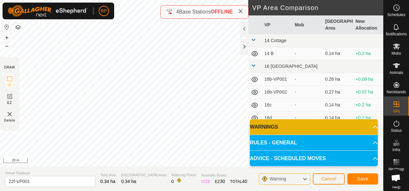  What do you see at coordinates (277, 105) in the screenshot?
I see `td: 16c` at bounding box center [277, 105].